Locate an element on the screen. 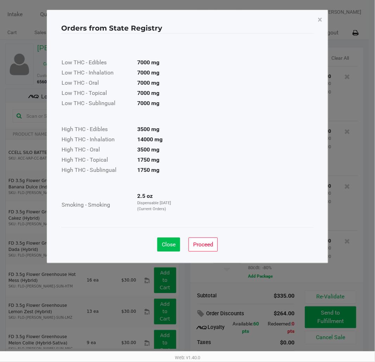 The image size is (375, 362). td: High THC - Inhalation is located at coordinates (96, 140).